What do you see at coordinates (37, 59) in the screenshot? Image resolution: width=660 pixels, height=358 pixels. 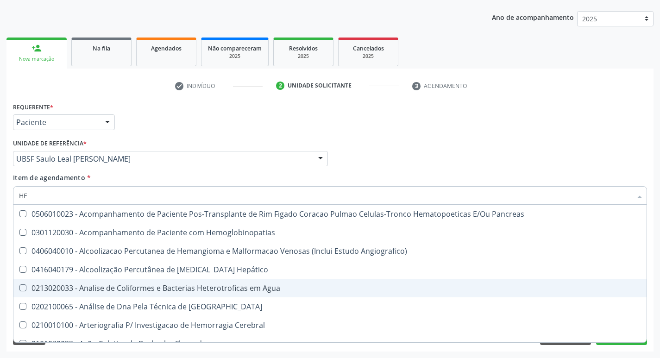 I see `div: Nova marcação` at bounding box center [37, 59].